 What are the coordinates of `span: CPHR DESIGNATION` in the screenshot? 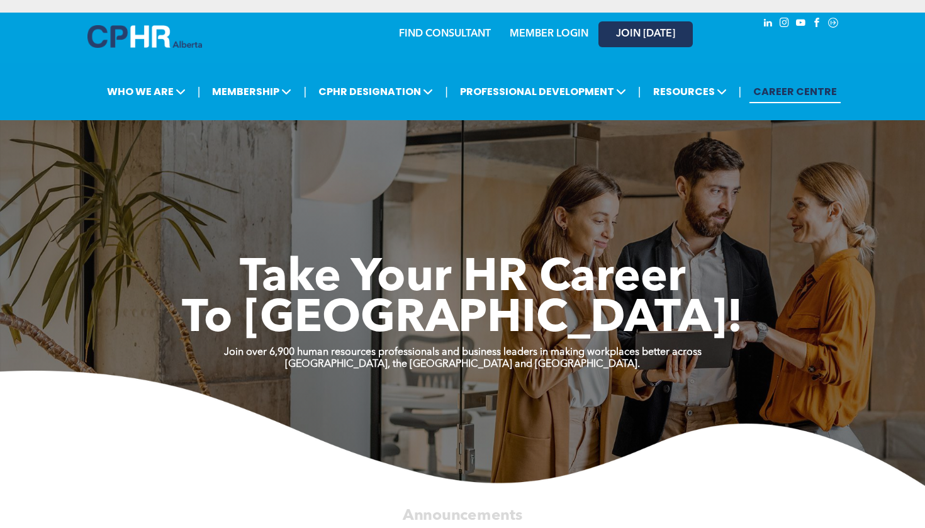 It's located at (376, 91).